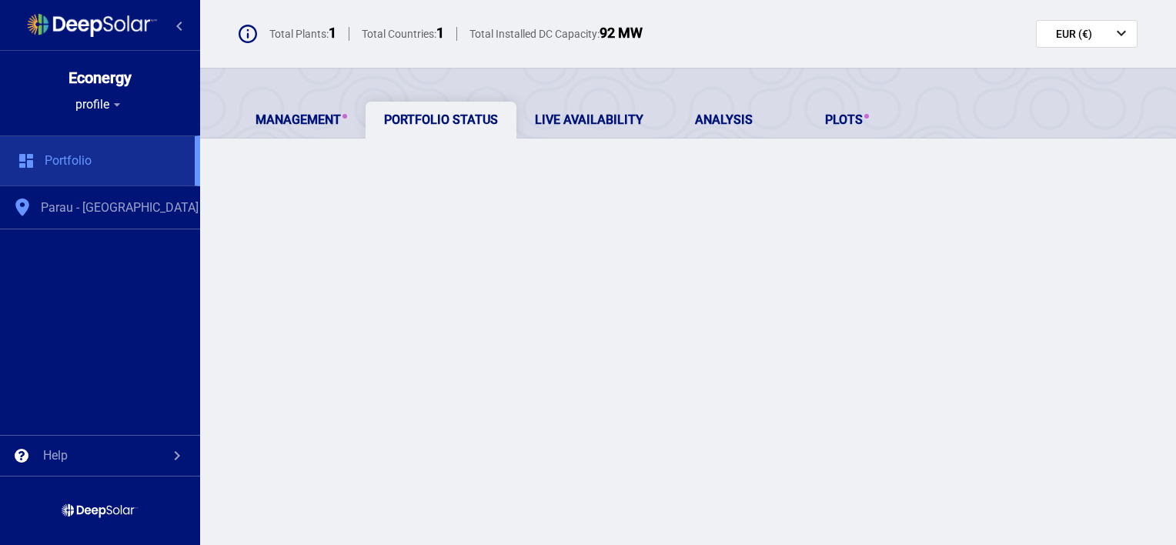  What do you see at coordinates (403, 34) in the screenshot?
I see `div: Total Countries:` at bounding box center [403, 34].